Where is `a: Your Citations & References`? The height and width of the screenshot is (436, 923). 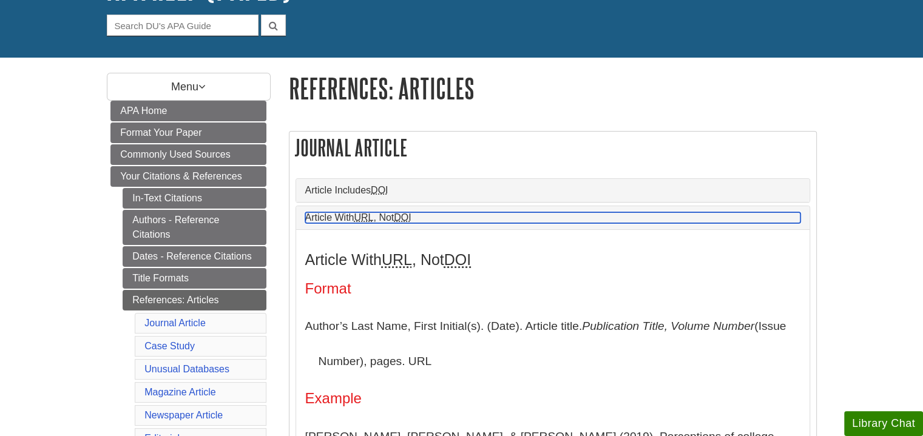
a: Your Citations & References is located at coordinates (188, 177).